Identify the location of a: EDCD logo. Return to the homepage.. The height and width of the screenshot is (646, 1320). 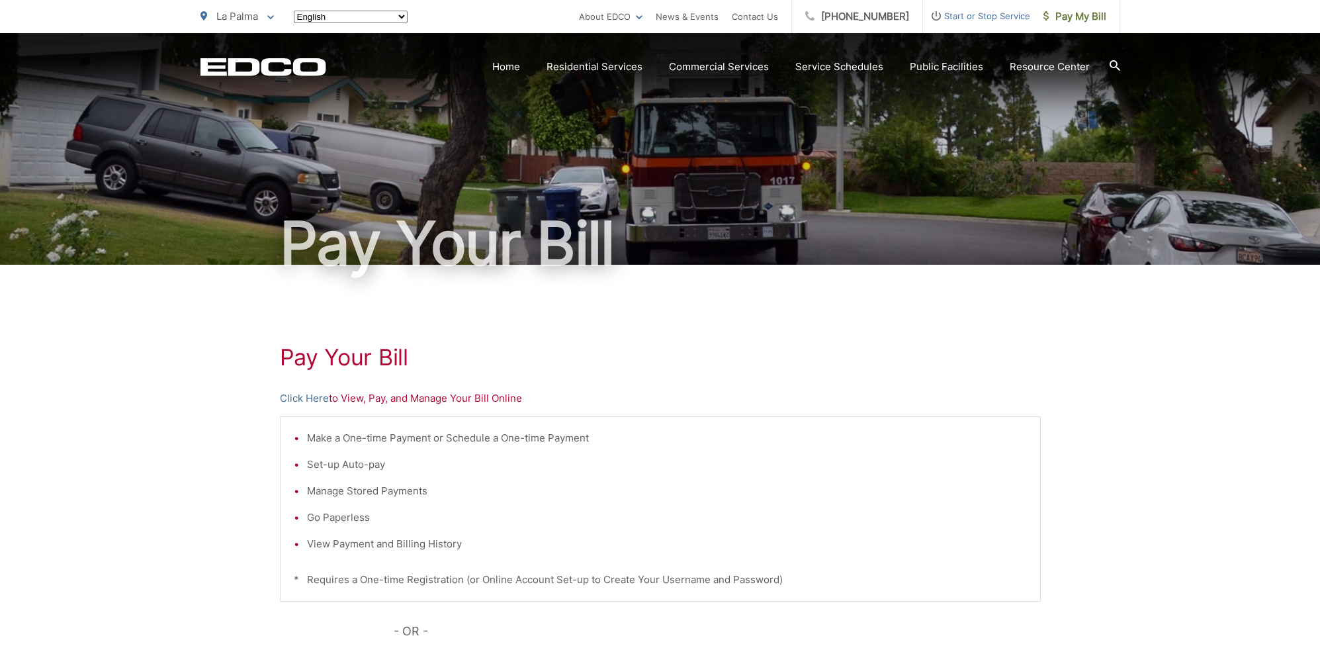
(263, 67).